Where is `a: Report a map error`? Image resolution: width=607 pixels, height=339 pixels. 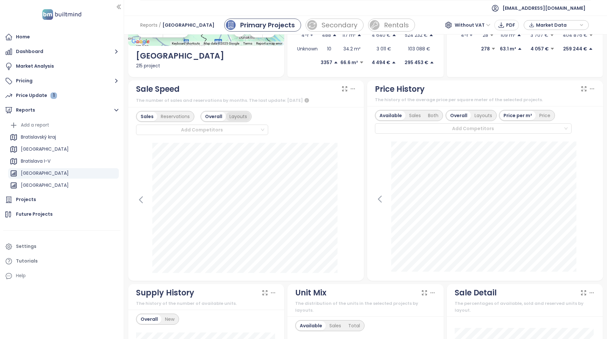 a: Report a map error is located at coordinates (269, 43).